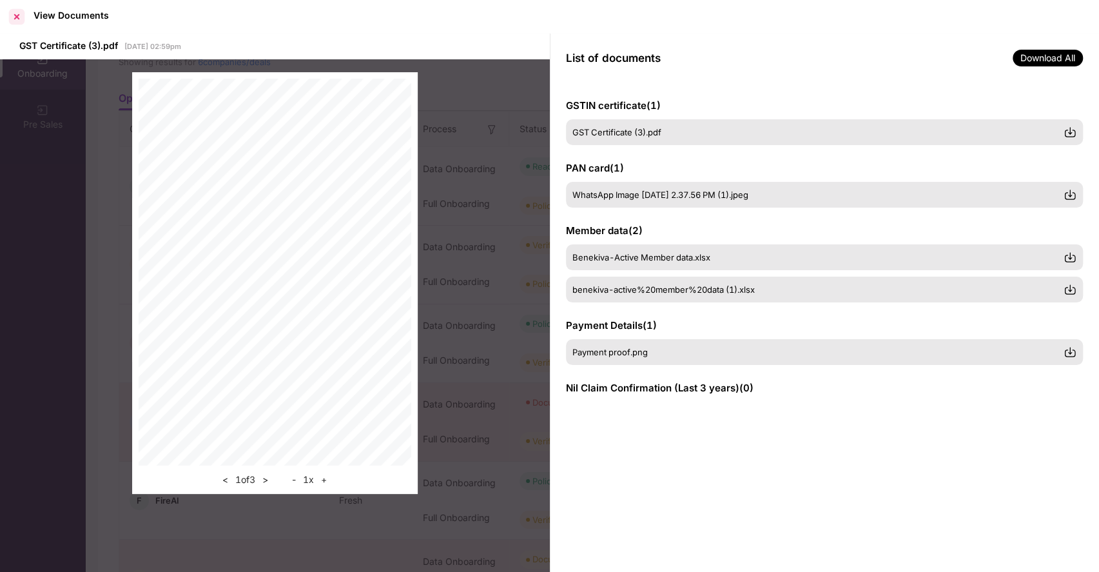 This screenshot has width=1099, height=572. What do you see at coordinates (71, 15) in the screenshot?
I see `div: View Documents` at bounding box center [71, 15].